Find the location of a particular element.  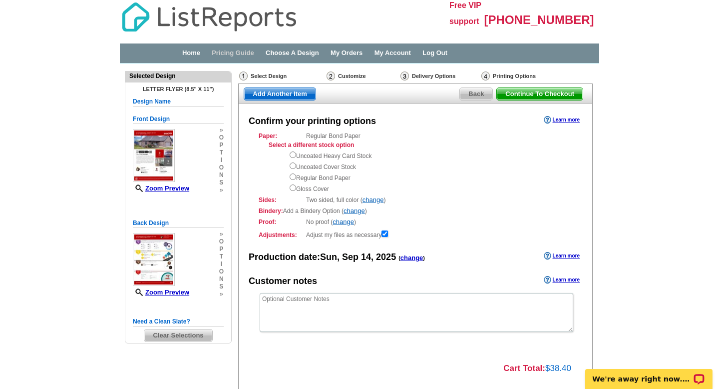

div: No proof ( ) is located at coordinates (416, 222).